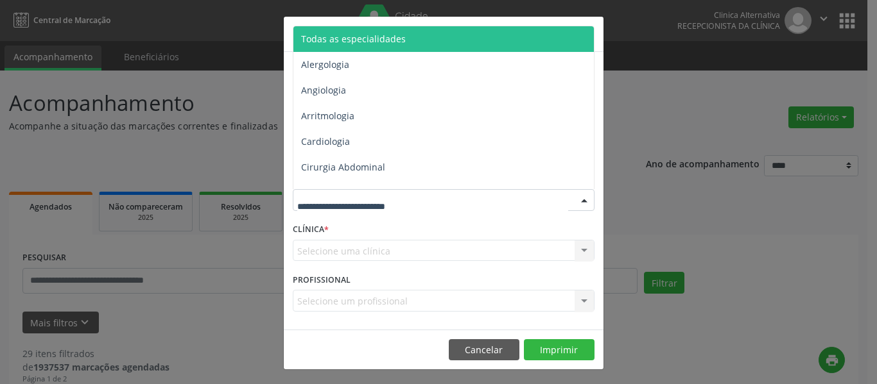  What do you see at coordinates (484, 350) in the screenshot?
I see `button: Cancelar` at bounding box center [484, 350].